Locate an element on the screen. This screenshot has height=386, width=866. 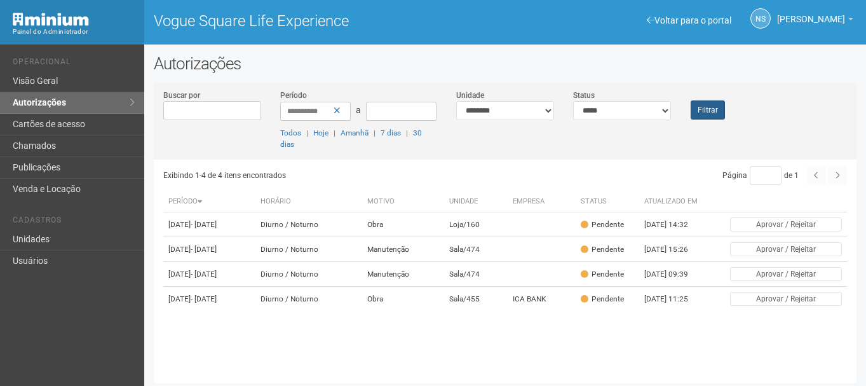
a: Voltar para o portal is located at coordinates (689, 20).